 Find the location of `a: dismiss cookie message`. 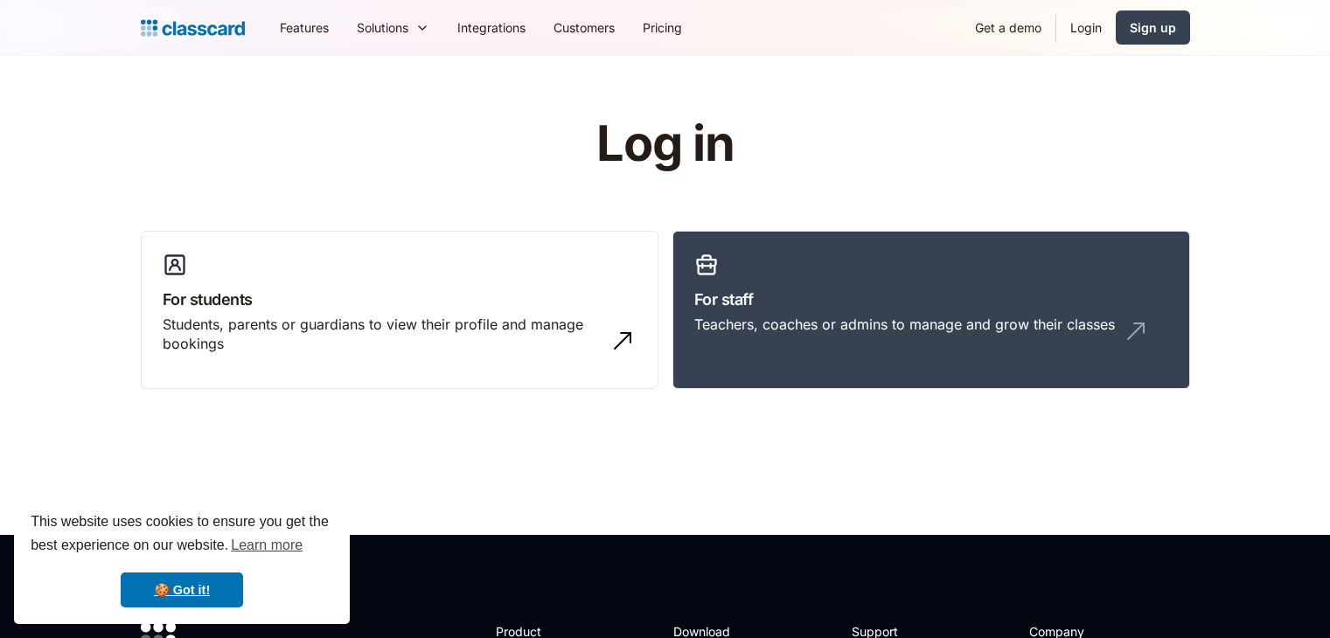

a: dismiss cookie message is located at coordinates (182, 590).